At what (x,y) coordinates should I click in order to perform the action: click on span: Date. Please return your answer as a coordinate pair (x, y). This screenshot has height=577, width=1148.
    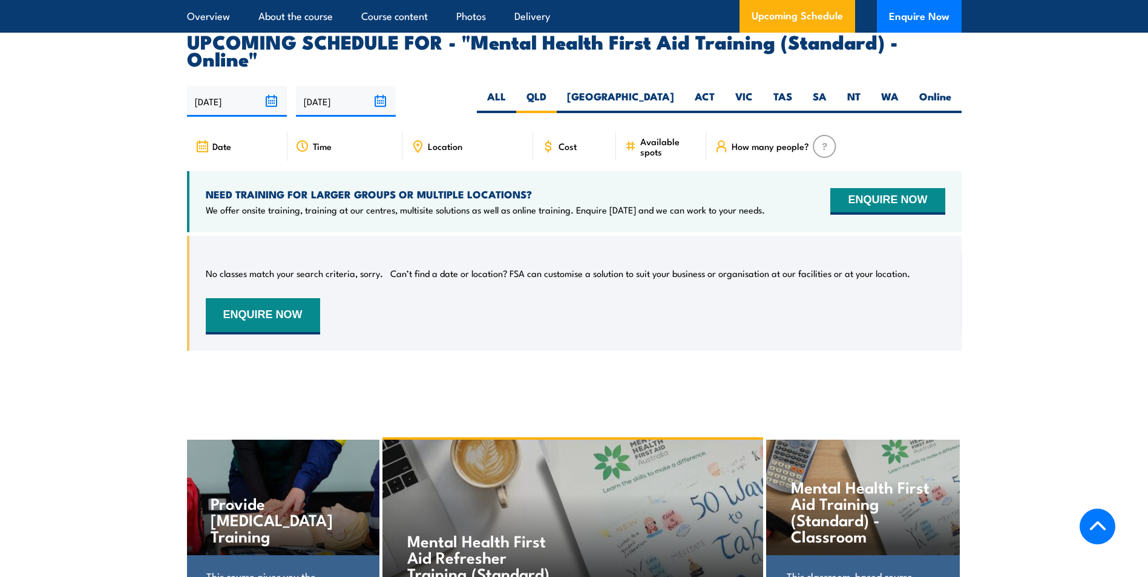
    Looking at the image, I should click on (221, 146).